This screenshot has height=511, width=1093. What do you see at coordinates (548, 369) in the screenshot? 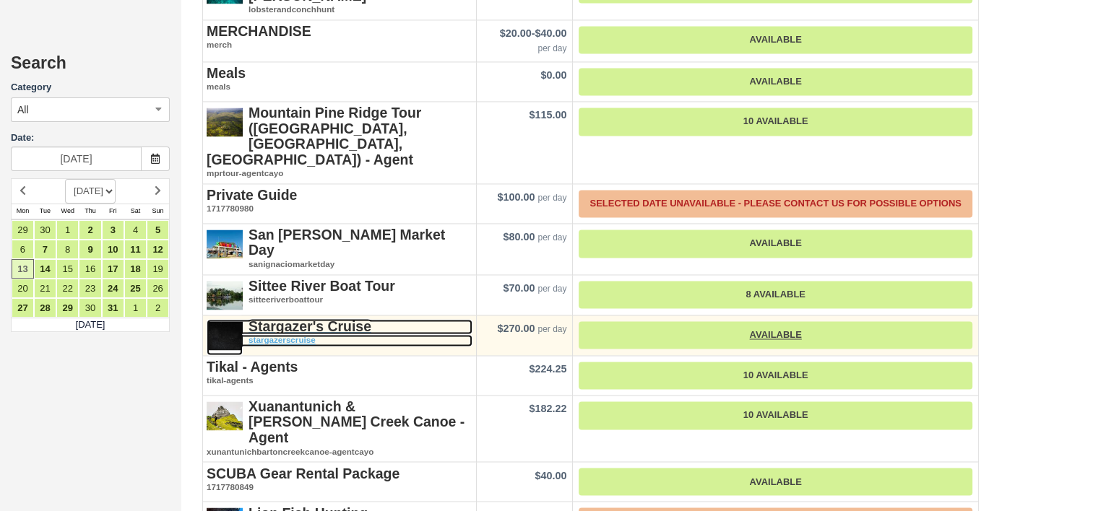
I see `span: $224.25` at bounding box center [548, 369].